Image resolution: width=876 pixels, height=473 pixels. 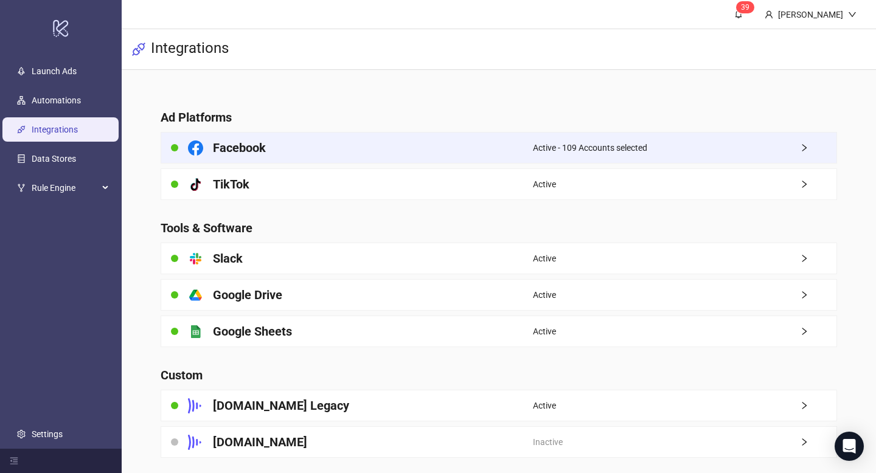 I want to click on span: fork, so click(x=21, y=188).